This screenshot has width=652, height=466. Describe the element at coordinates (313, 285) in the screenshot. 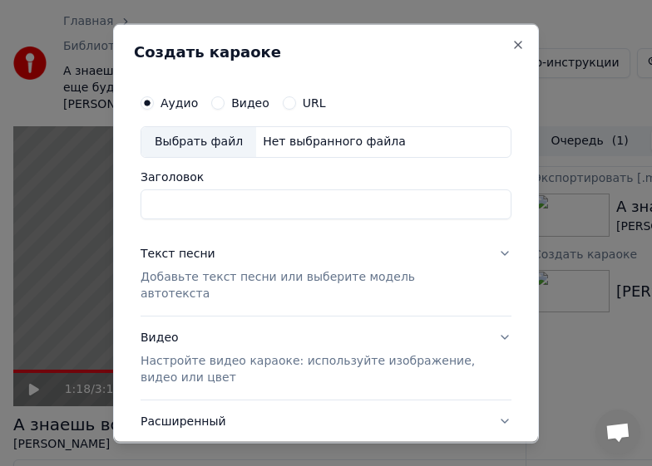

I see `p: Добавьте текст песни или выберите модель автотекста` at that location.